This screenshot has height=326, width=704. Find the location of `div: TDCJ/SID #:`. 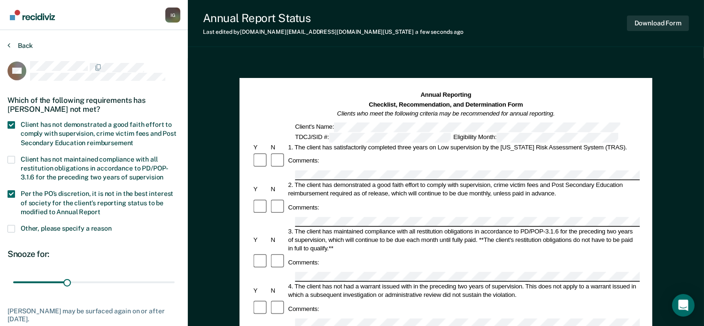

div: TDCJ/SID #: is located at coordinates (372, 137).